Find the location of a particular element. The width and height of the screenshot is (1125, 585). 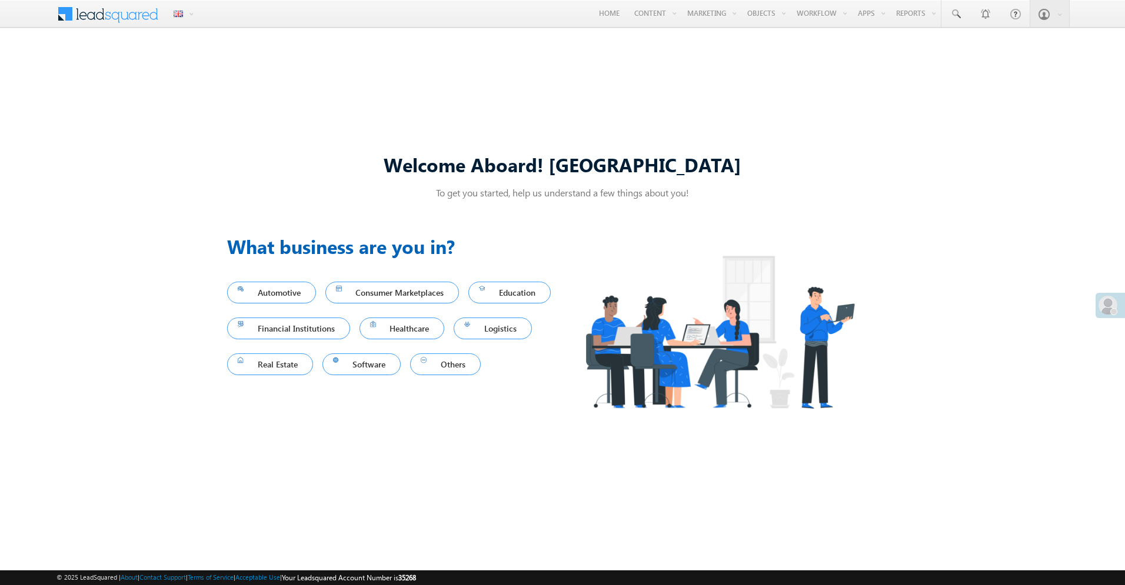

p: To get you started, help us understand a few things about you! is located at coordinates (563, 192).